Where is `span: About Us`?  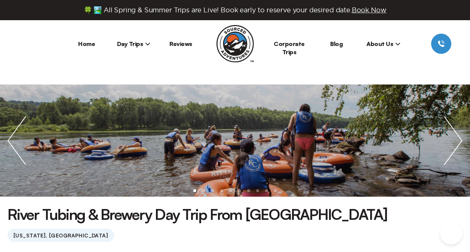
span: About Us is located at coordinates (383, 44).